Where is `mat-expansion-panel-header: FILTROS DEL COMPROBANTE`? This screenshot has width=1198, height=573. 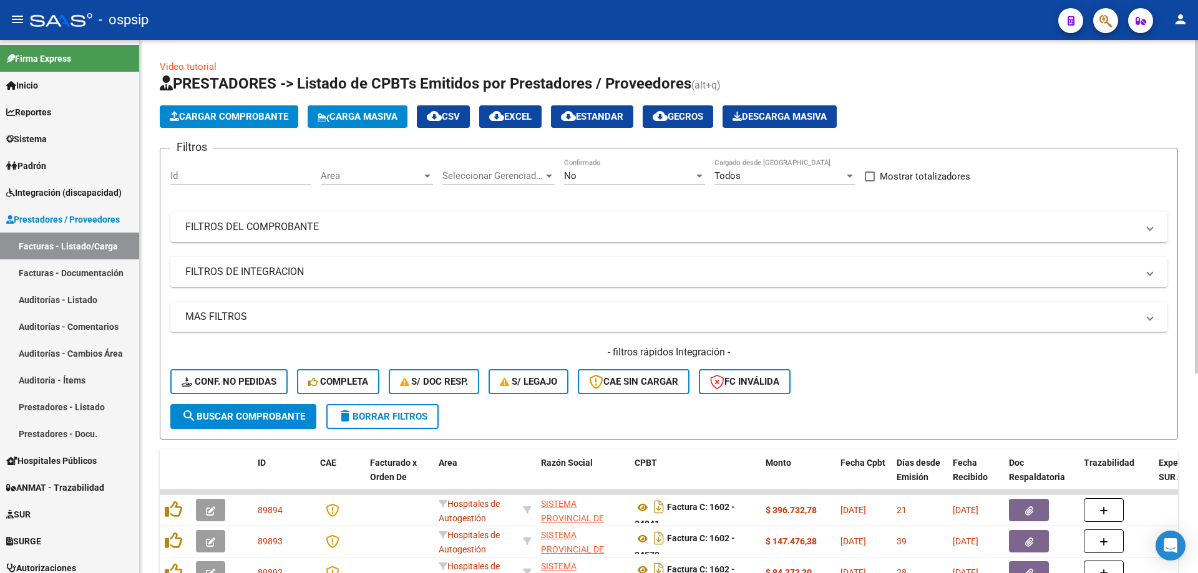 mat-expansion-panel-header: FILTROS DEL COMPROBANTE is located at coordinates (669, 227).